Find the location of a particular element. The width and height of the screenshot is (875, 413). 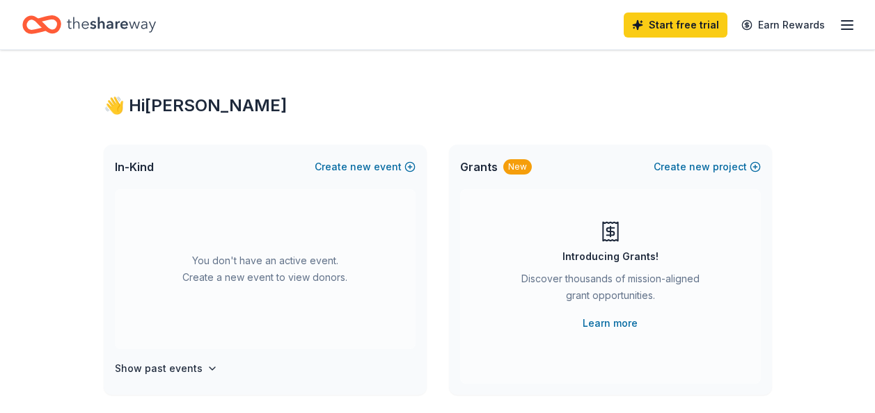

button: Createnewproject is located at coordinates (707, 167).